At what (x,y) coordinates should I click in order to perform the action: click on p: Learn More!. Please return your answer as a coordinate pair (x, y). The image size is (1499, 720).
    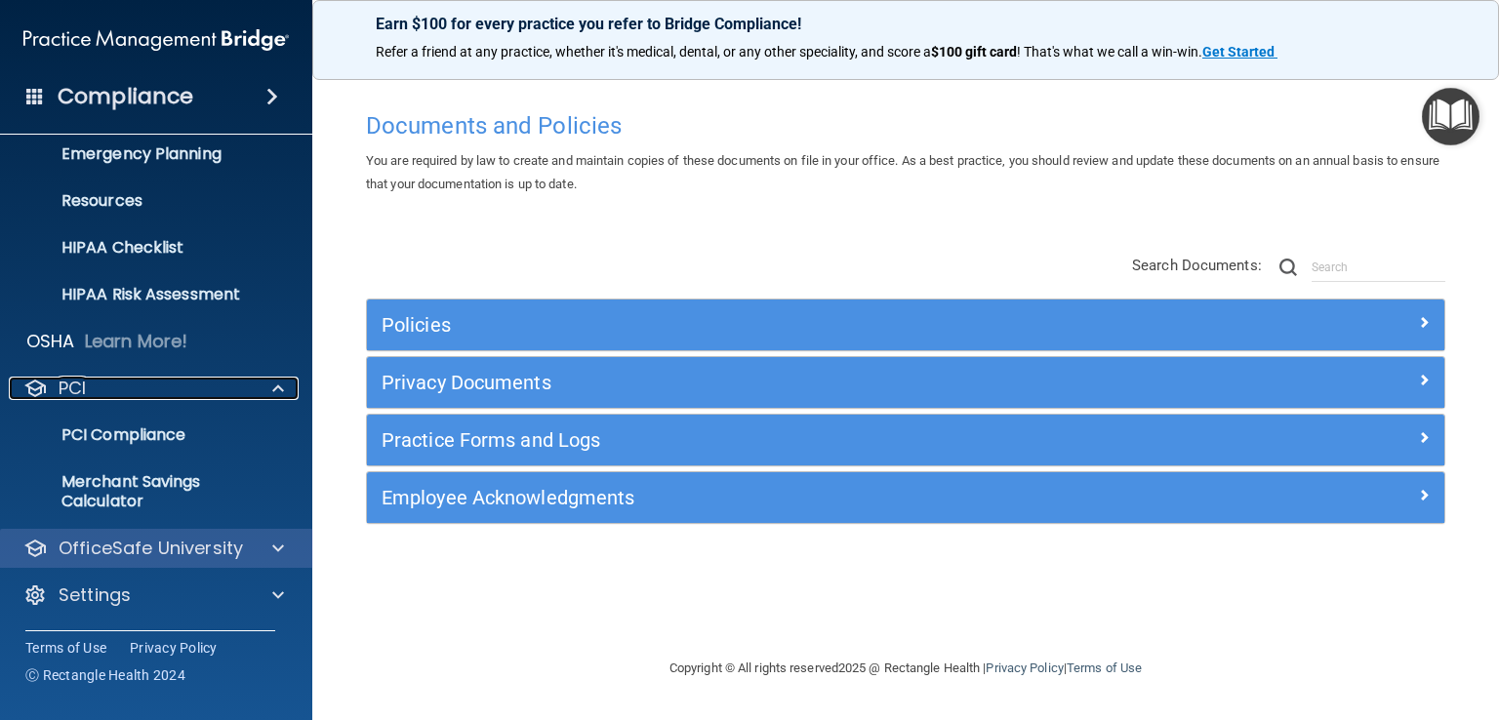
    Looking at the image, I should click on (137, 342).